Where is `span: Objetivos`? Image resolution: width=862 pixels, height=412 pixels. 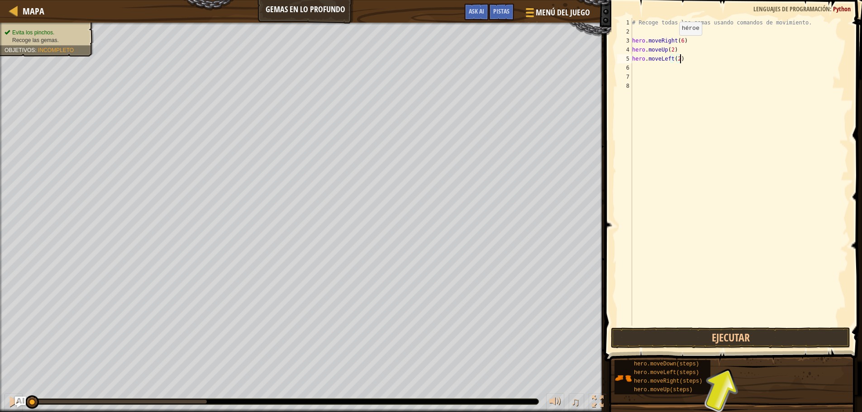
span: Objetivos is located at coordinates (19, 50).